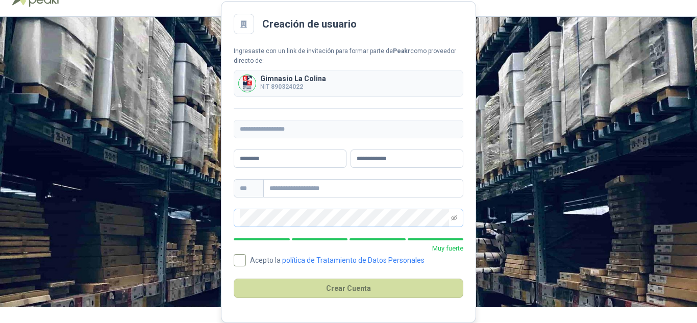 This screenshot has width=697, height=323. What do you see at coordinates (353, 260) in the screenshot?
I see `a: política de Tratamiento de Datos Personales` at bounding box center [353, 260].